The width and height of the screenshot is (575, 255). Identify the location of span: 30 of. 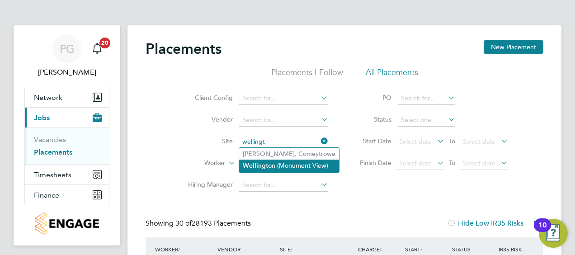
(184, 223).